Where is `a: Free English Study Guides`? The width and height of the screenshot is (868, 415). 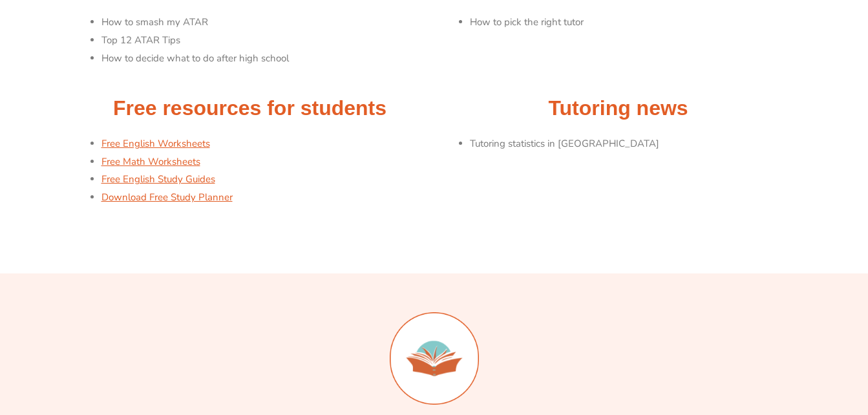
a: Free English Study Guides is located at coordinates (158, 179).